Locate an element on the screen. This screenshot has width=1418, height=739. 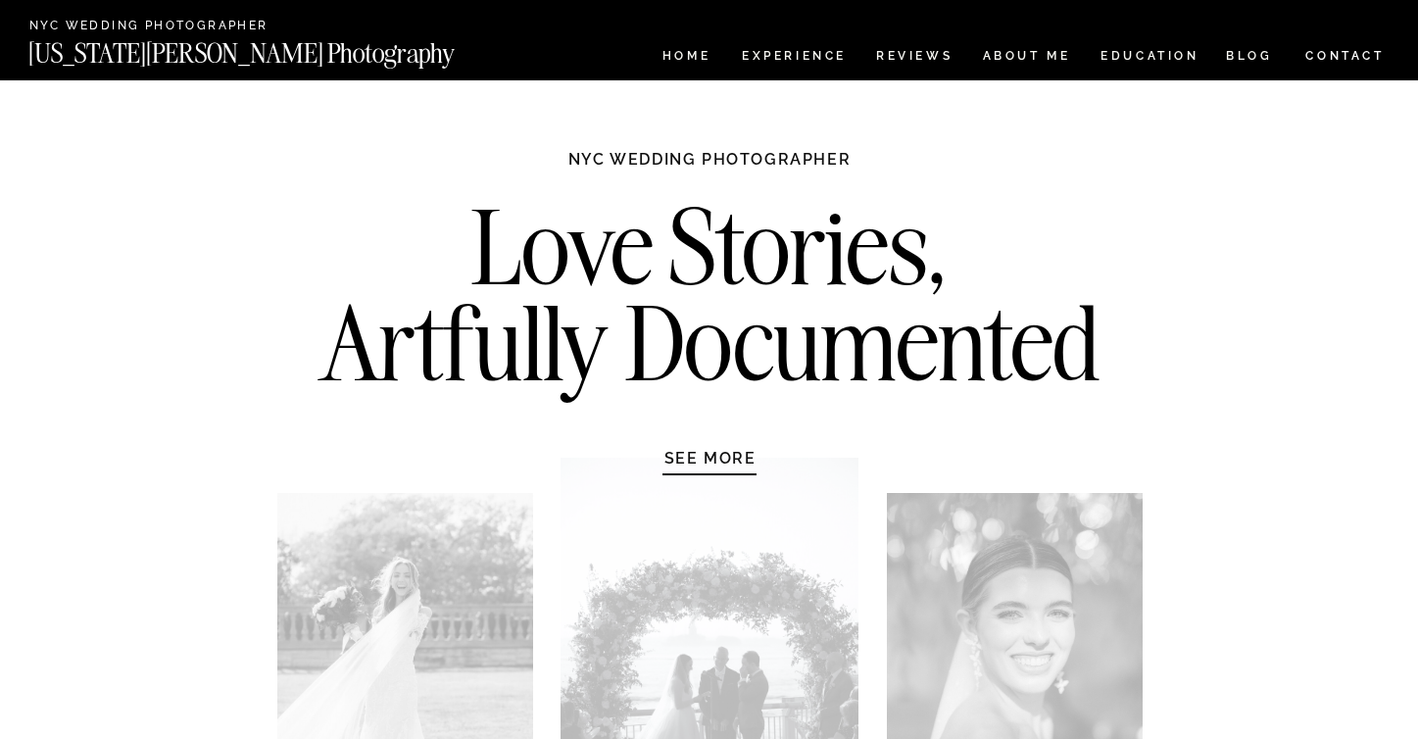
nav: BLOG is located at coordinates (1250, 58).